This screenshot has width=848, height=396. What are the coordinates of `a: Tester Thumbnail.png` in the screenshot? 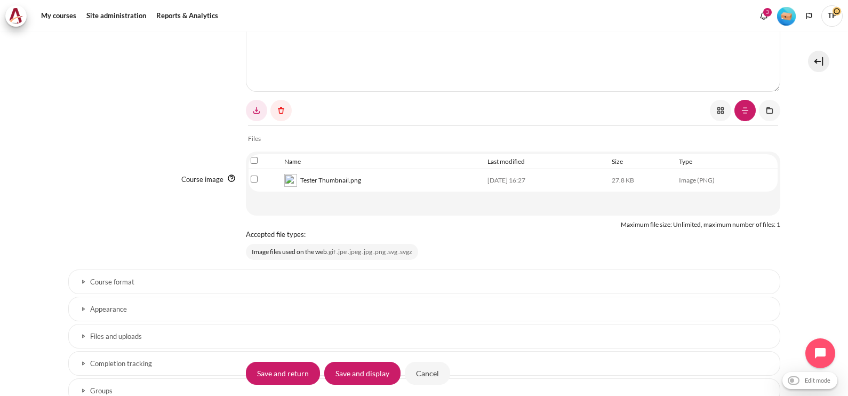 It's located at (323, 180).